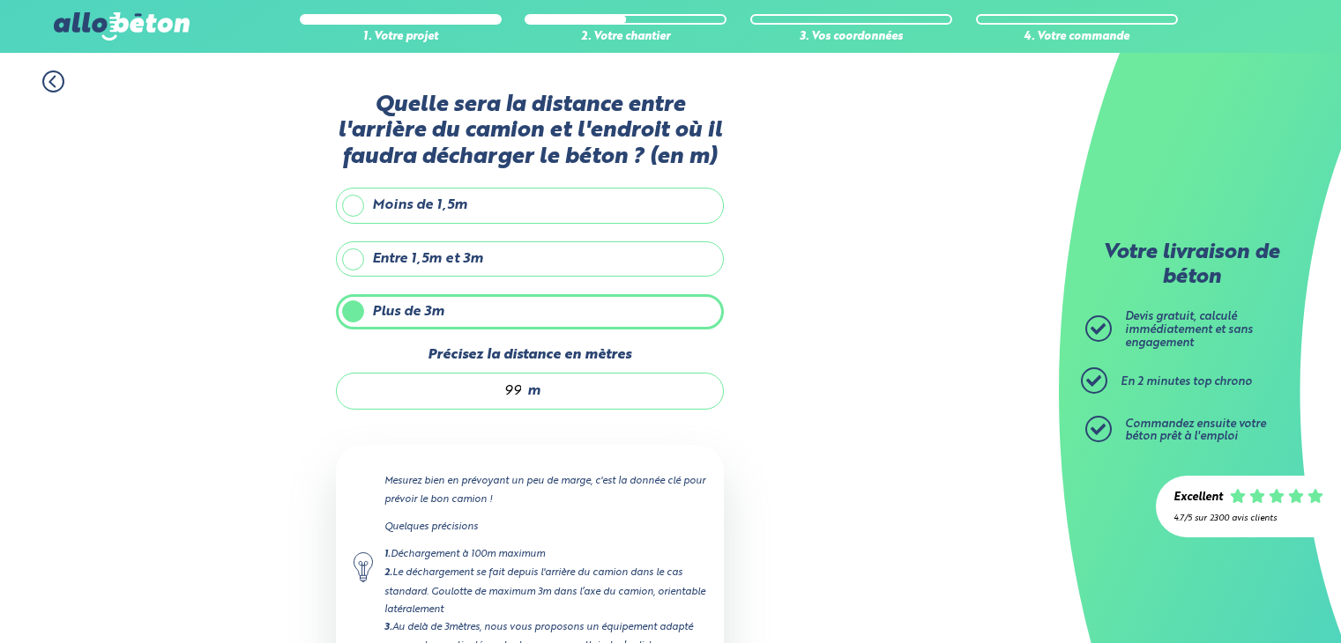 The height and width of the screenshot is (643, 1341). I want to click on strong: 2., so click(388, 573).